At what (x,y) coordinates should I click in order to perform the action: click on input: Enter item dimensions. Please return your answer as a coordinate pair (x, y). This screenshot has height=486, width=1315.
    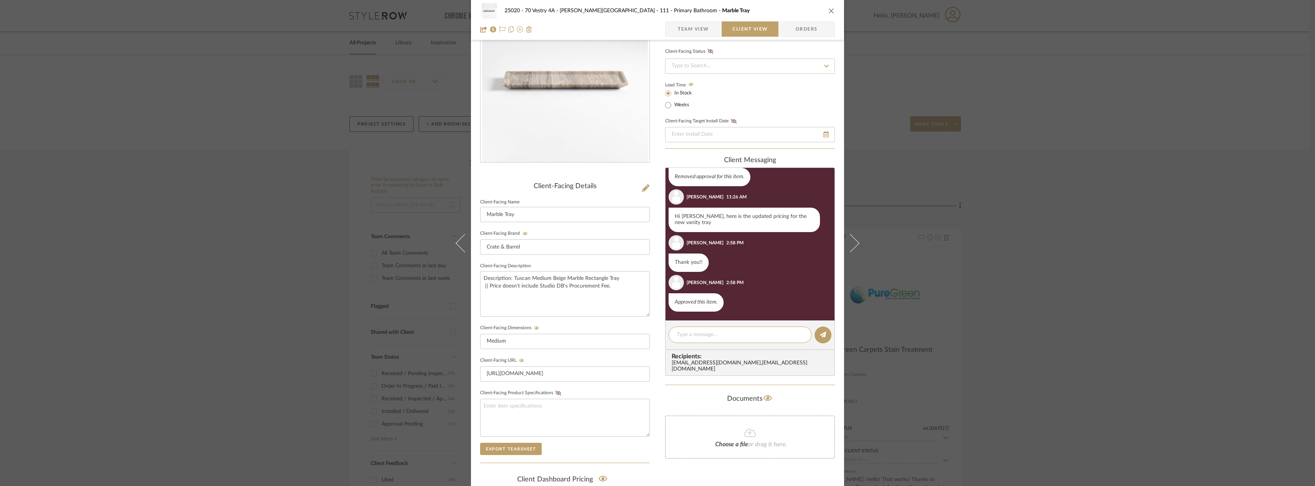
    Looking at the image, I should click on (565, 341).